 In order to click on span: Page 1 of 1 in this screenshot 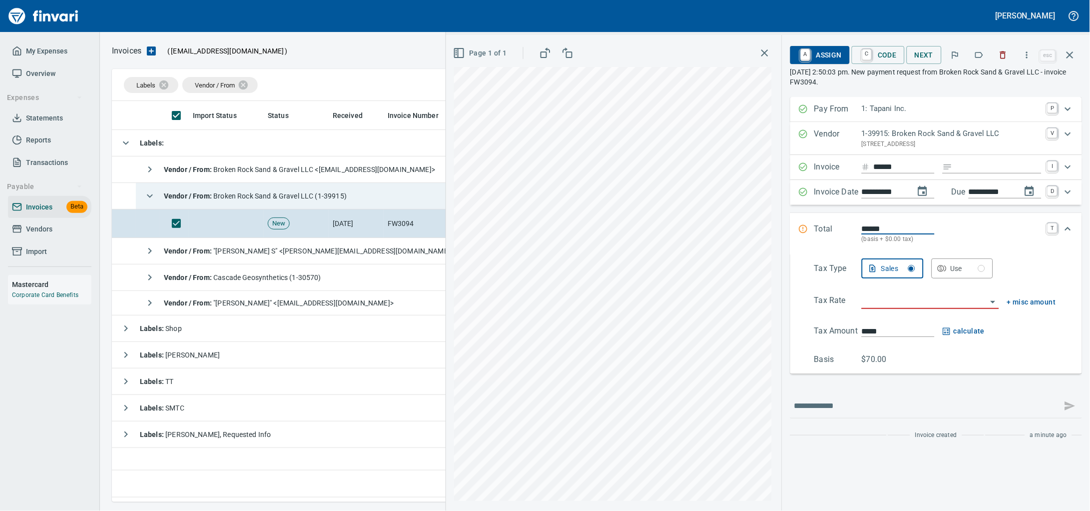, I will do `click(481, 53)`.